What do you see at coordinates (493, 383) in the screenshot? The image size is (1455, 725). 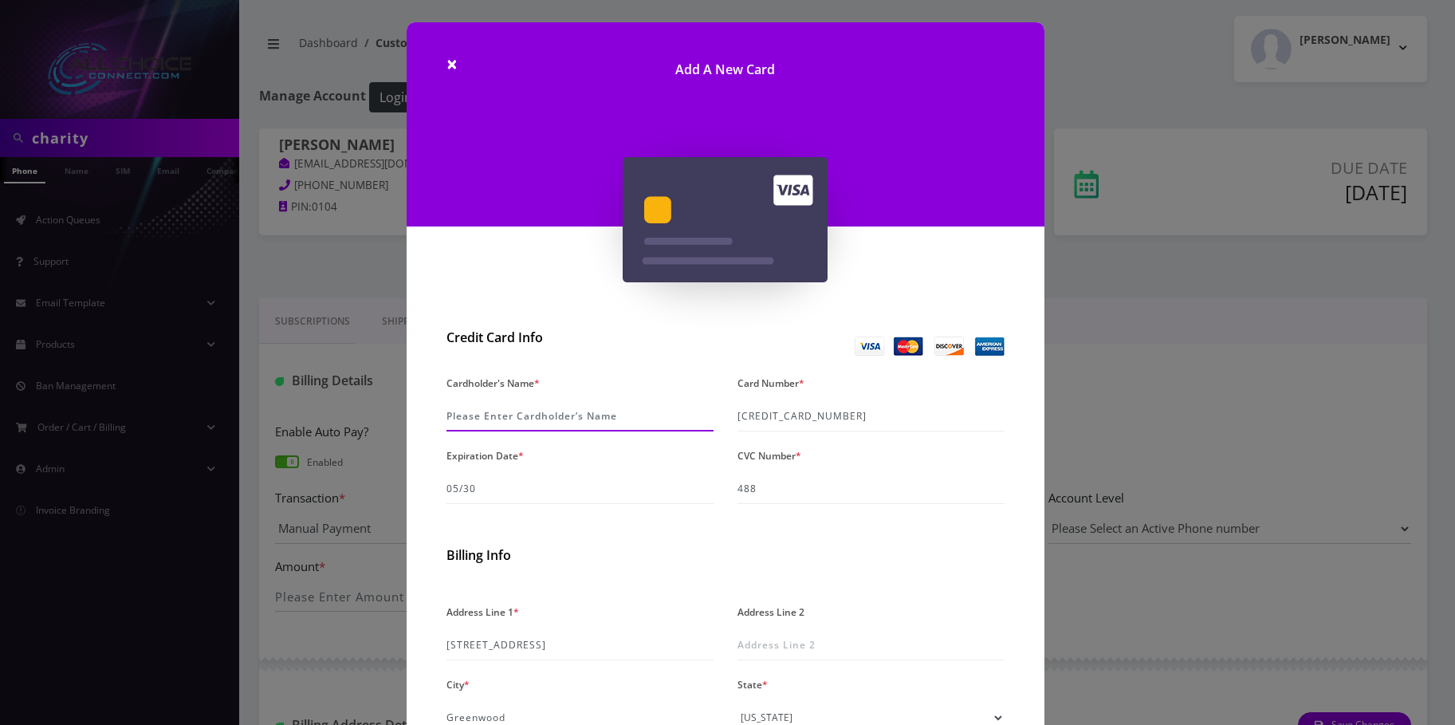 I see `label: Cardholder's Name` at bounding box center [493, 383].